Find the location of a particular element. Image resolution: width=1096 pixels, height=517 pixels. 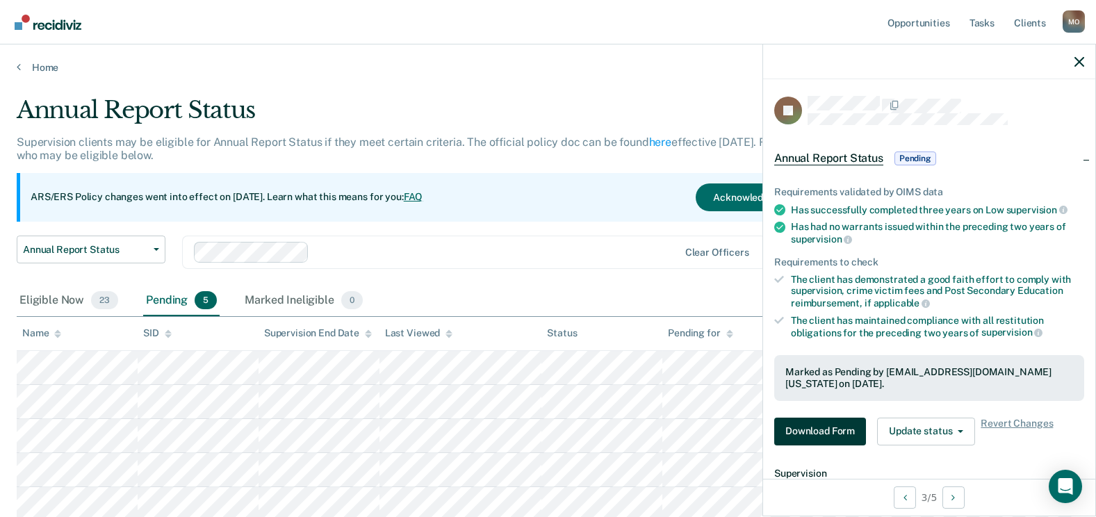

div: Pending for is located at coordinates (700, 333).